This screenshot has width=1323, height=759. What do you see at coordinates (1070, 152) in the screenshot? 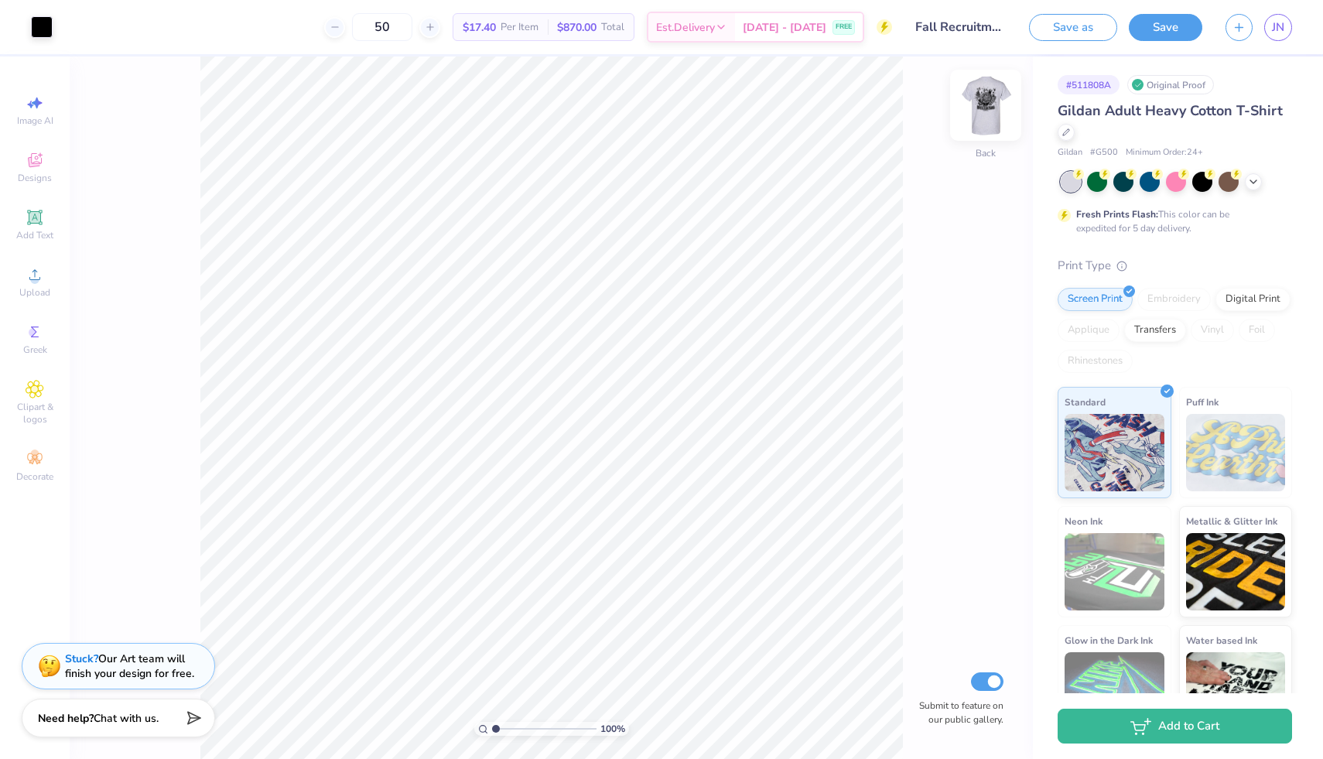
I see `span: Gildan` at bounding box center [1070, 152].